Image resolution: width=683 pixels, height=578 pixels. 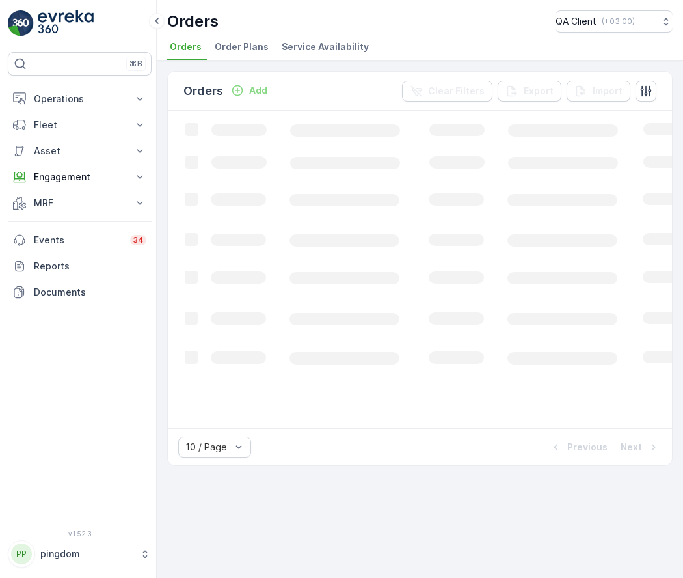 What do you see at coordinates (447, 91) in the screenshot?
I see `button: Clear Filters` at bounding box center [447, 91].